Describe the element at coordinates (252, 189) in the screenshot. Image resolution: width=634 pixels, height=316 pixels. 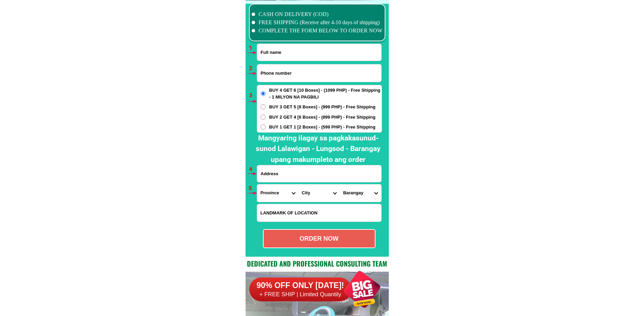
I see `h6: 5` at that location.